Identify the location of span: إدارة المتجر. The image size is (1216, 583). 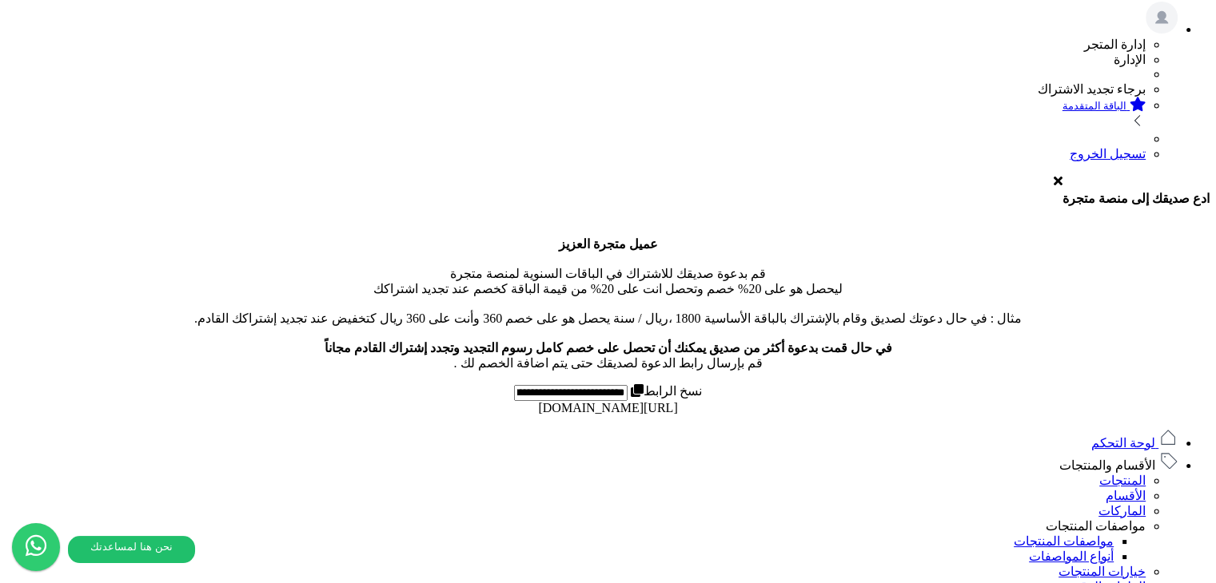
(1114, 44).